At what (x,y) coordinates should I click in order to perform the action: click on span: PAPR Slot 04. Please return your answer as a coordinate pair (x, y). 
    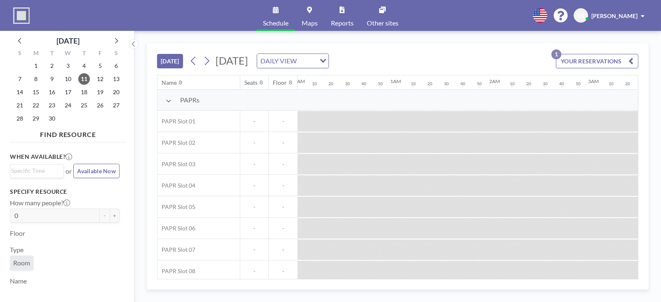
    Looking at the image, I should click on (176, 186).